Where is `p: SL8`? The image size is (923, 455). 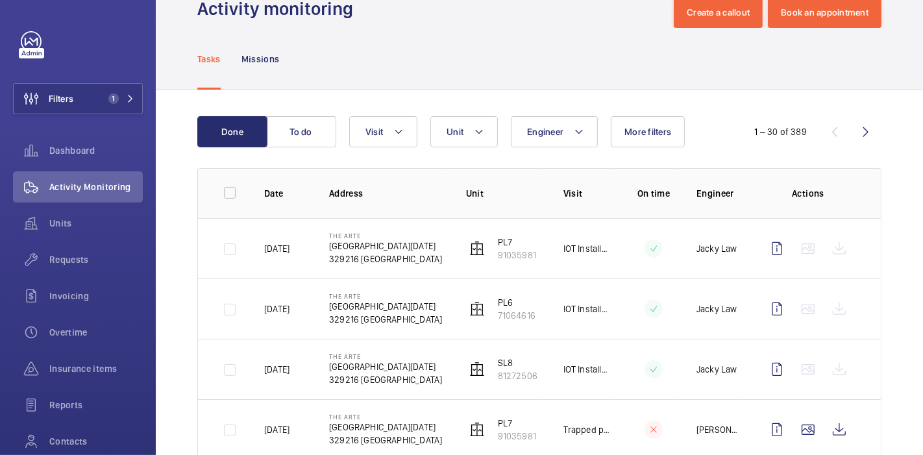
p: SL8 is located at coordinates (517, 363).